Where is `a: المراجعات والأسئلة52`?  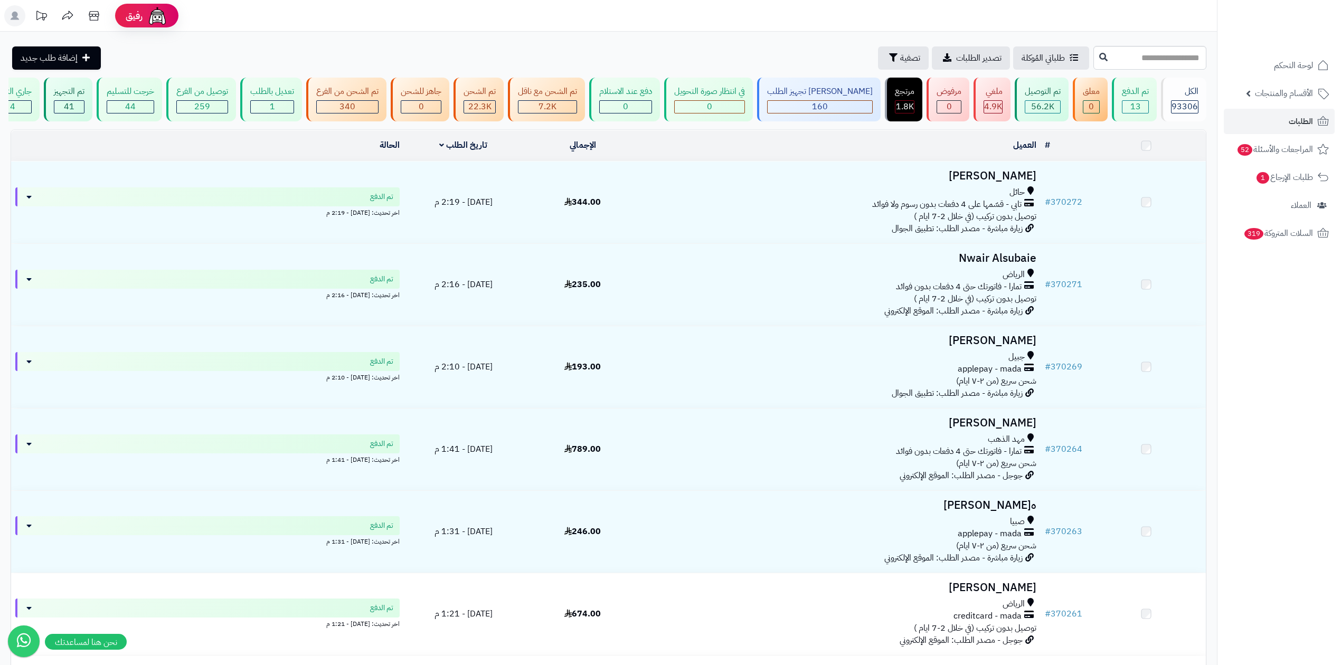
a: المراجعات والأسئلة52 is located at coordinates (1280, 149).